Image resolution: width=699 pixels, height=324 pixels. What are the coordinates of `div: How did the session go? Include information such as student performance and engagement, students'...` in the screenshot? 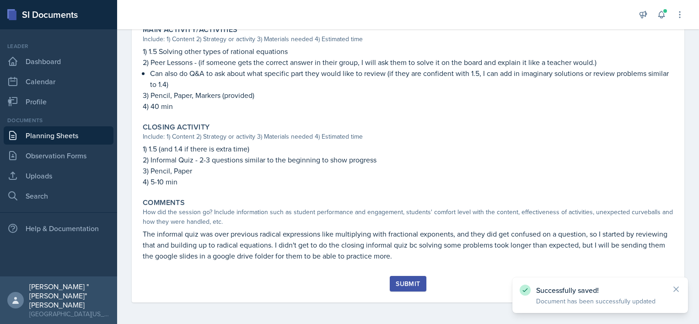 It's located at (408, 217).